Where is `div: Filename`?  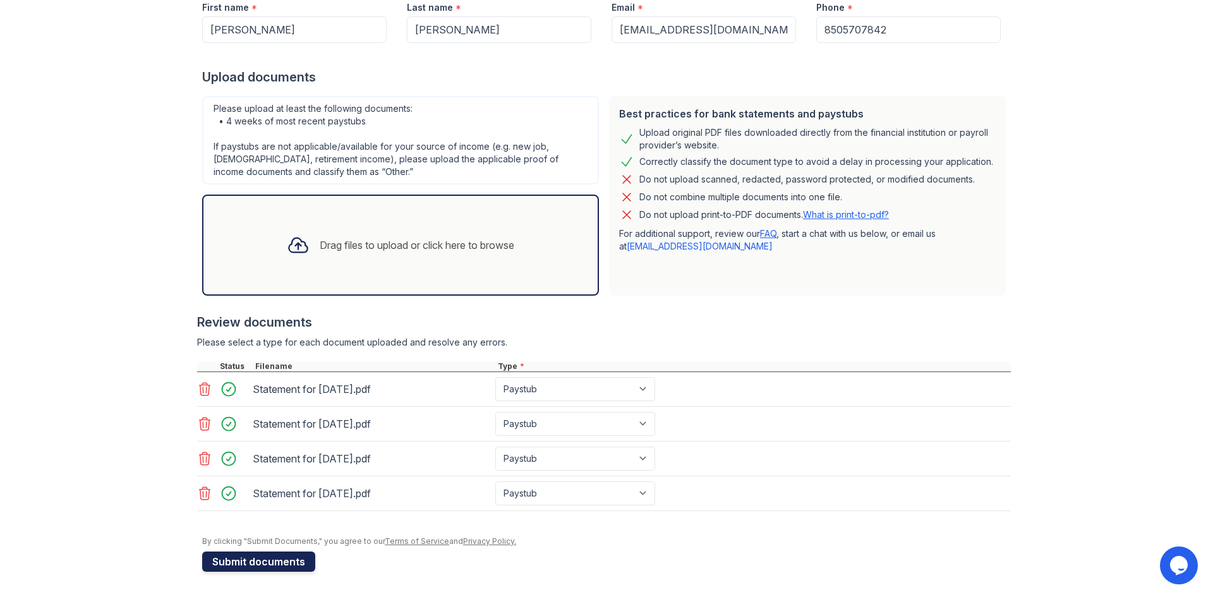
div: Filename is located at coordinates (374, 366).